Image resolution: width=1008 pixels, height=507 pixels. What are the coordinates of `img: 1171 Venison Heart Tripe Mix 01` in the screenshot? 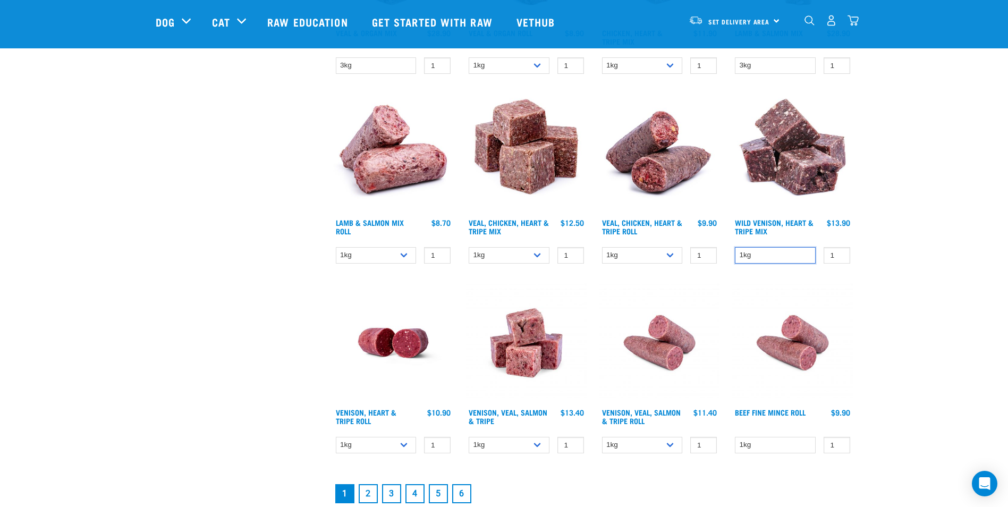 It's located at (792, 153).